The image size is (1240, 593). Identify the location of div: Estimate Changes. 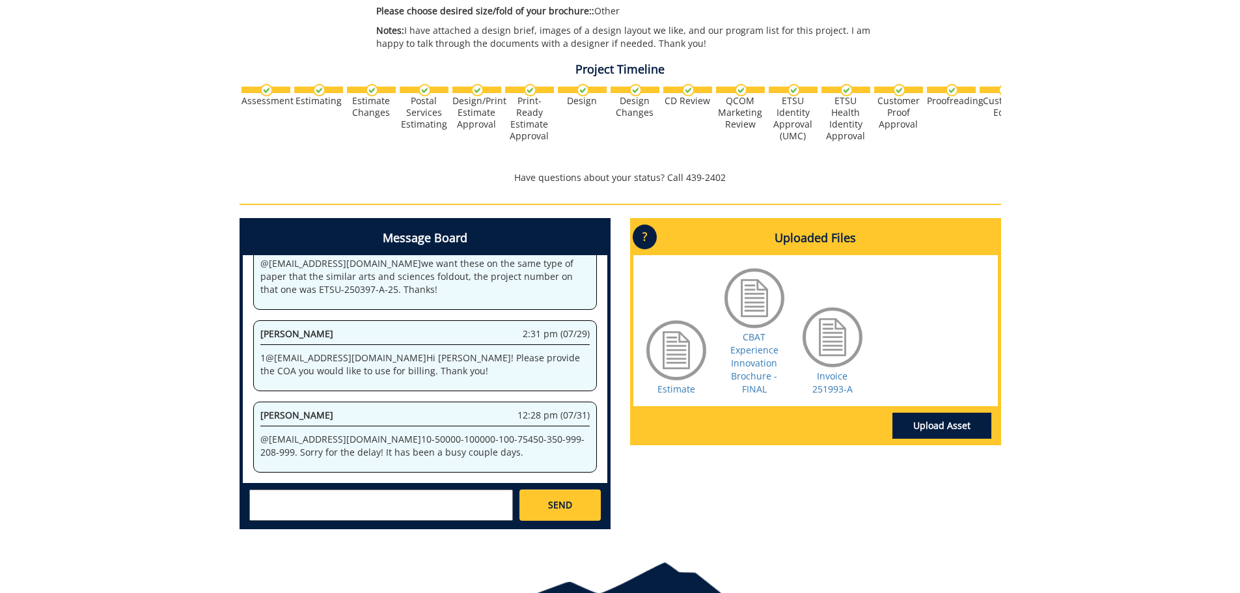
(371, 107).